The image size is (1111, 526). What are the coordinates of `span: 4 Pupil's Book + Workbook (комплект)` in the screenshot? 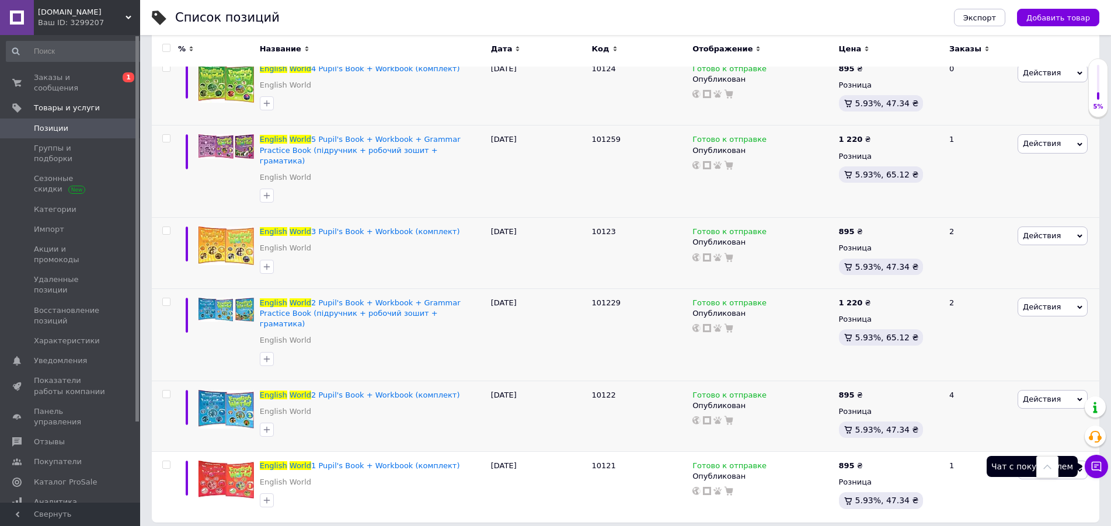 It's located at (385, 68).